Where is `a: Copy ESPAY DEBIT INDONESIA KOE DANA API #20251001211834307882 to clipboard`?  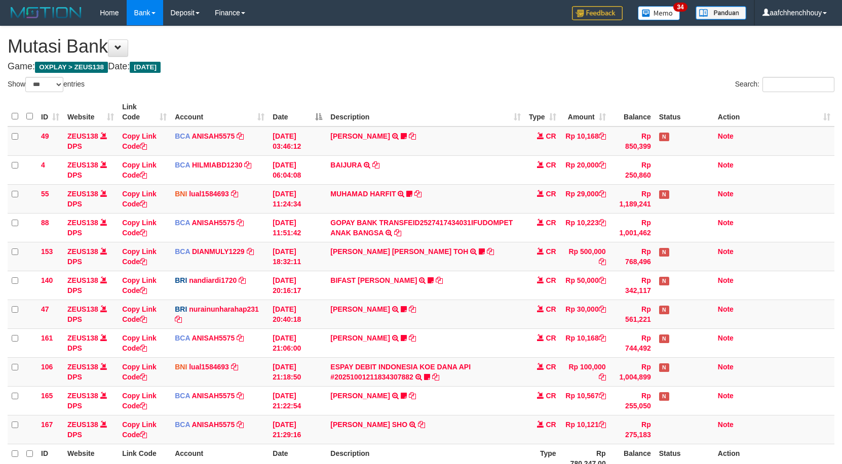
a: Copy ESPAY DEBIT INDONESIA KOE DANA API #20251001211834307882 to clipboard is located at coordinates (435, 377).